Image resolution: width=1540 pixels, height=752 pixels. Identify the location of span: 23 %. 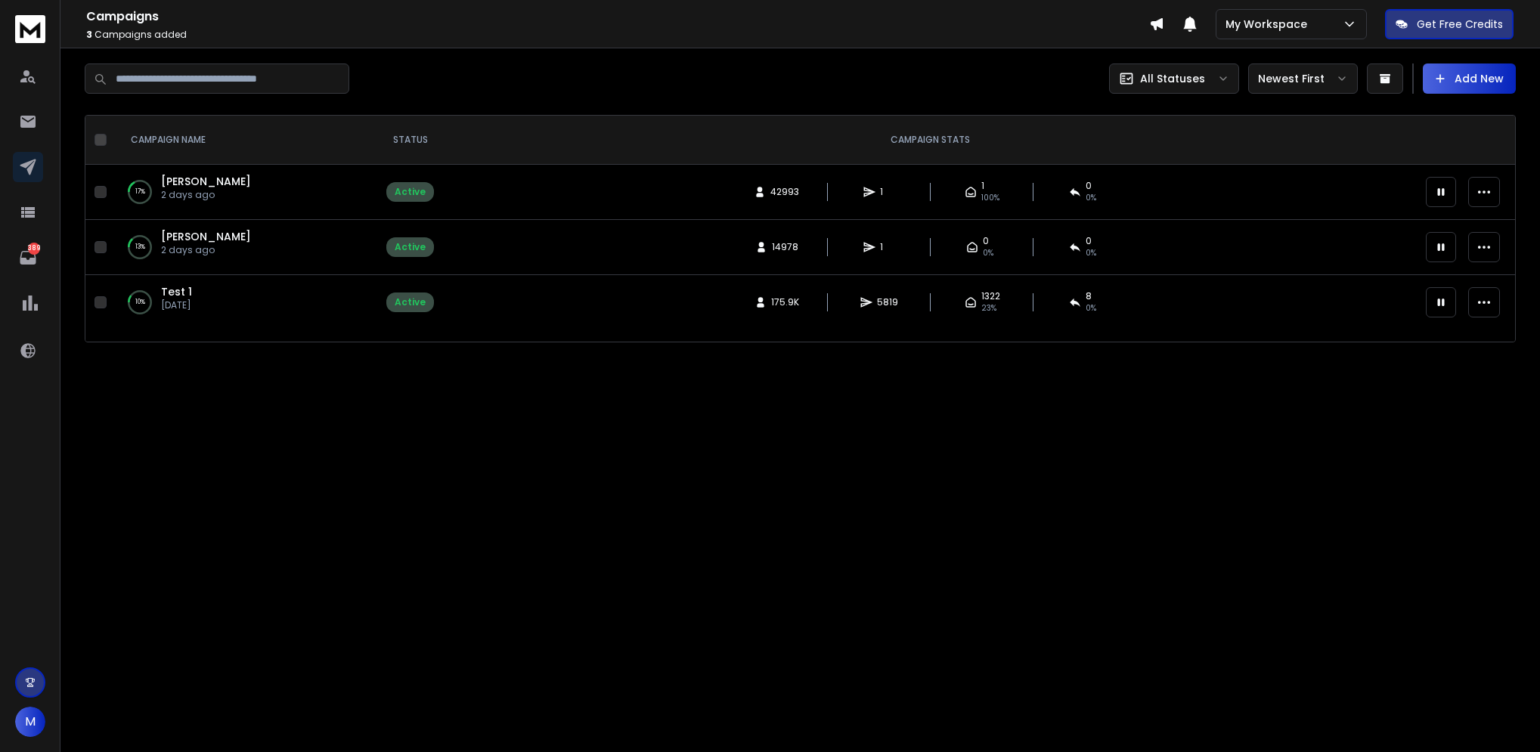
(989, 308).